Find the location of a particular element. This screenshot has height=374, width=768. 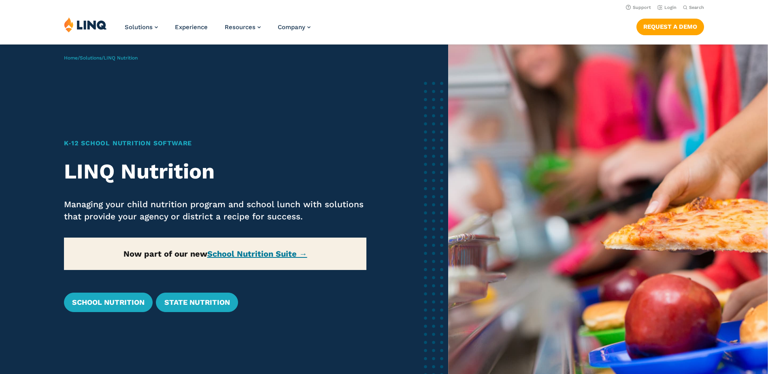

a: Experience is located at coordinates (191, 27).